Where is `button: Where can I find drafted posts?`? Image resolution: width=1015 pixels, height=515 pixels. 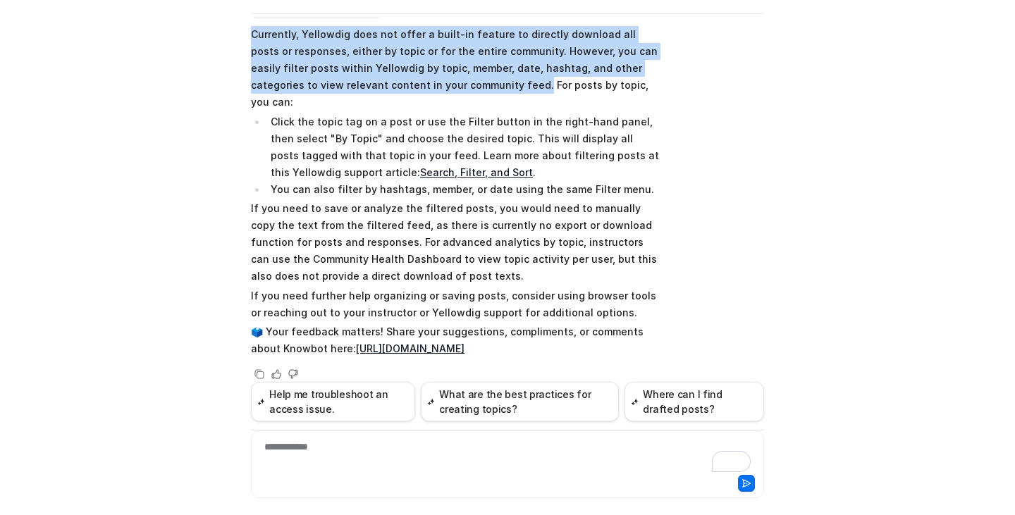
button: Where can I find drafted posts? is located at coordinates (694, 402).